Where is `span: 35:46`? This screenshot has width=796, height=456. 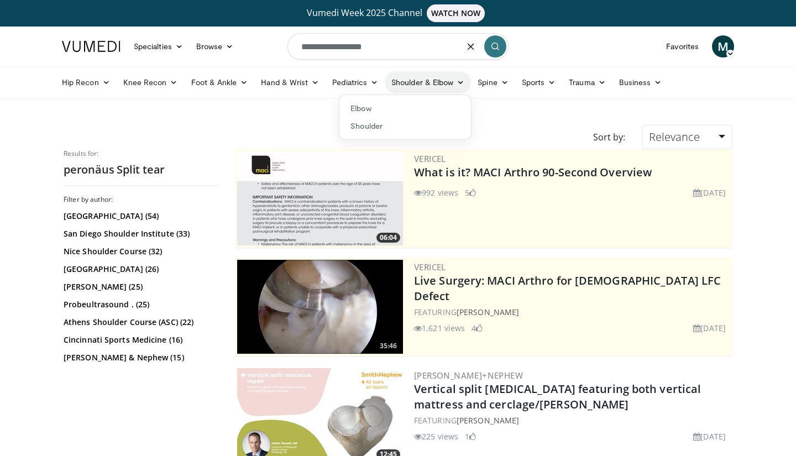
span: 35:46 is located at coordinates (388, 346).